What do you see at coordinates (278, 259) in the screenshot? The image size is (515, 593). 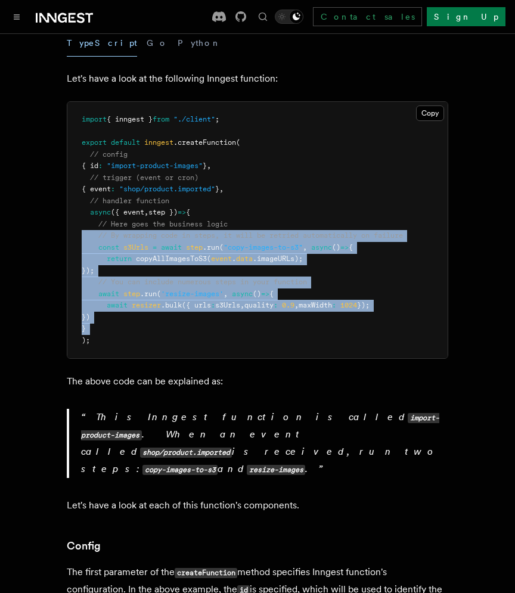 I see `span: .imageURLs);` at bounding box center [278, 259].